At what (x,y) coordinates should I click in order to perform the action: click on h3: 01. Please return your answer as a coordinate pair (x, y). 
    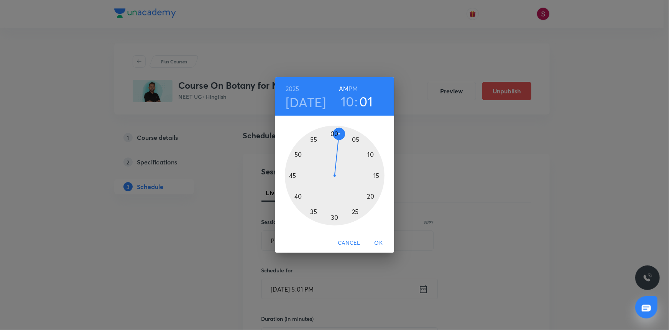
    Looking at the image, I should click on (366, 101).